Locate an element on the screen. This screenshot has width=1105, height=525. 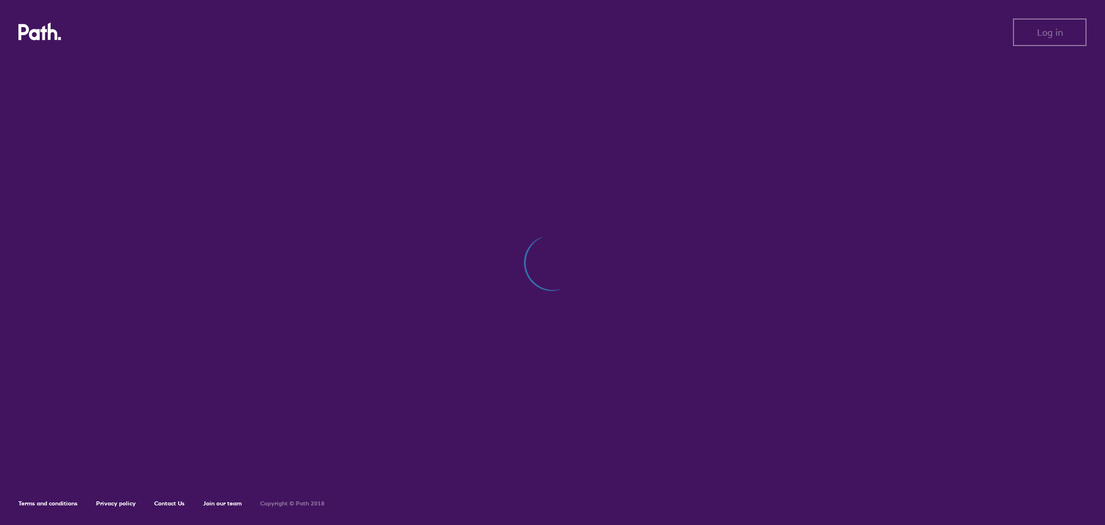
a: Terms and conditions is located at coordinates (48, 503).